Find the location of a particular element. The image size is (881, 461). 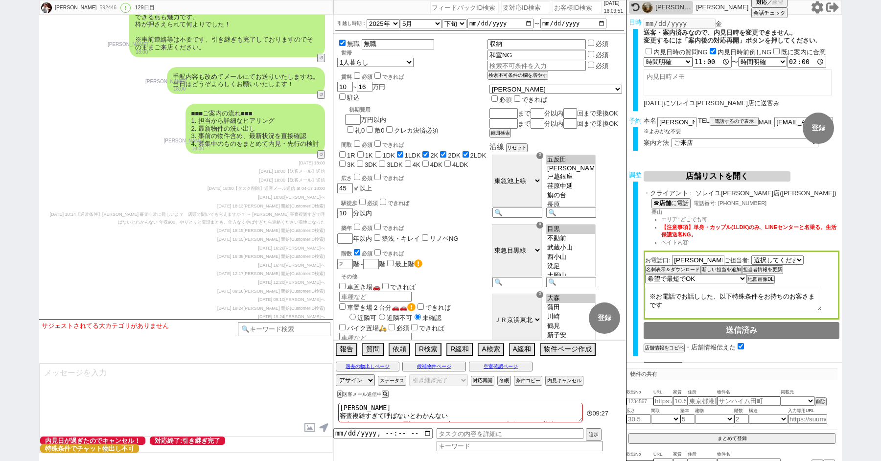

input: message_id is located at coordinates (663, 367).